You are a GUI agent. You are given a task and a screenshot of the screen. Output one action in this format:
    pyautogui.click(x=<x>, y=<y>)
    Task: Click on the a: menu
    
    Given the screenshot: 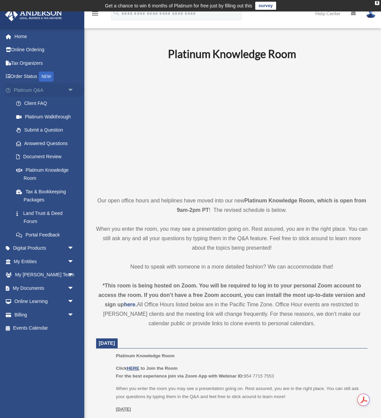 What is the action you would take?
    pyautogui.click(x=95, y=14)
    